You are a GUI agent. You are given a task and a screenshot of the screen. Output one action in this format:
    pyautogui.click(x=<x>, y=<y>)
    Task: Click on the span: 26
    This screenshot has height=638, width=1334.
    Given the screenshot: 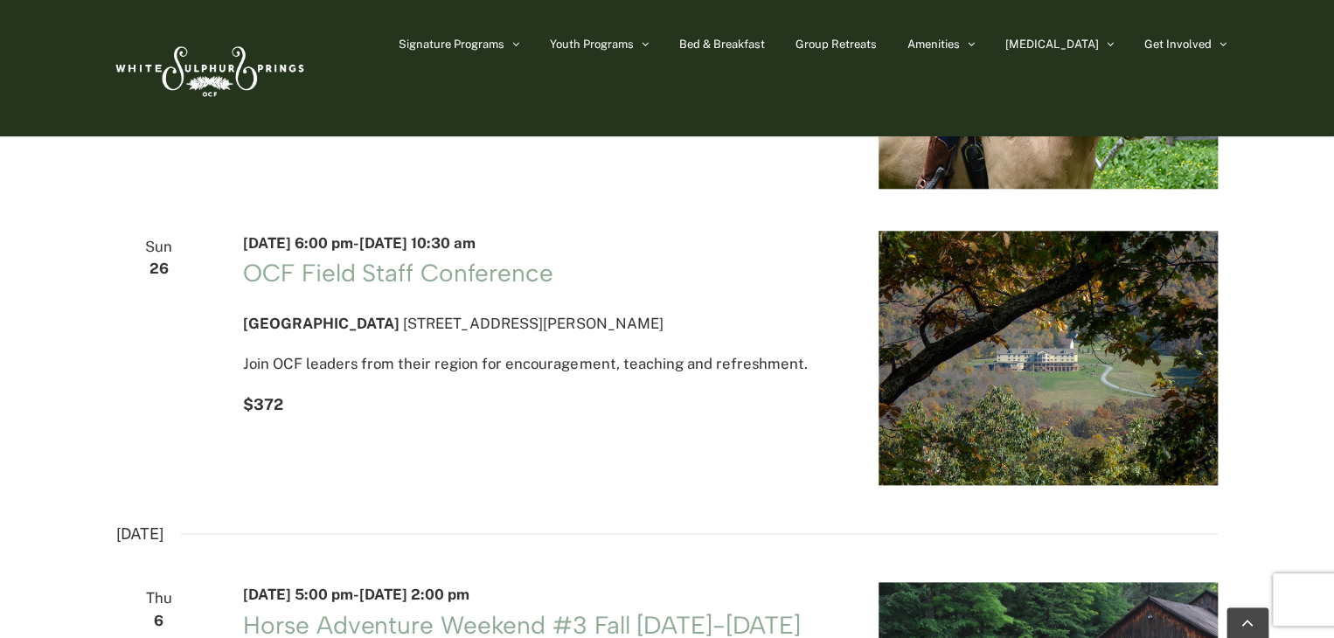 What is the action you would take?
    pyautogui.click(x=158, y=268)
    